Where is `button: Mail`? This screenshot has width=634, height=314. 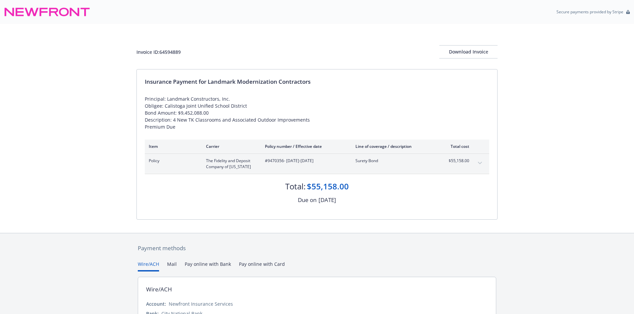
button: Mail is located at coordinates (172, 266).